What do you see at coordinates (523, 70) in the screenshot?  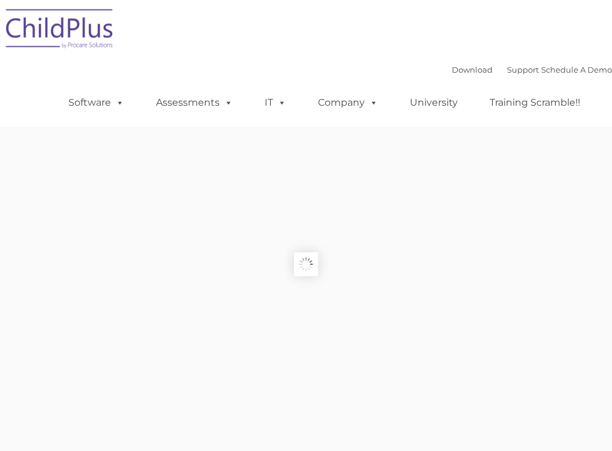 I see `a: Support` at bounding box center [523, 70].